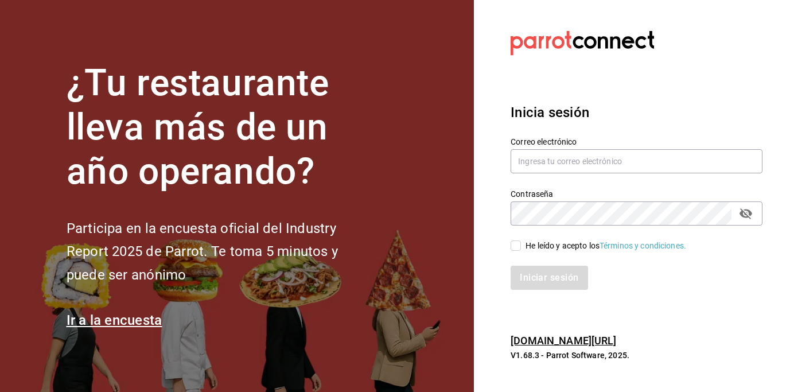  I want to click on button: passwordField, so click(746, 213).